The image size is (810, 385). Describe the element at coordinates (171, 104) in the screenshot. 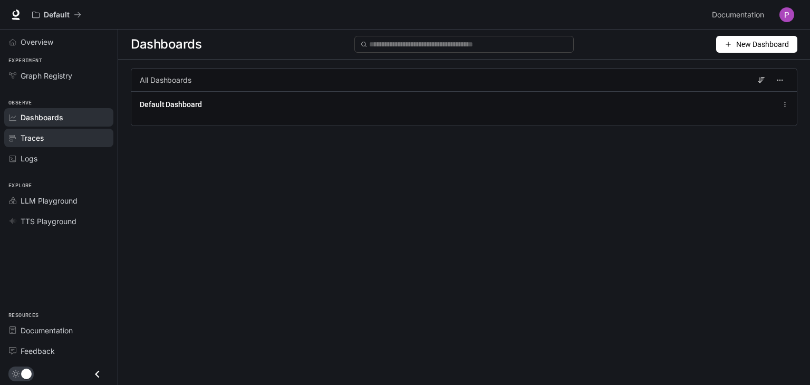

I see `a: Default Dashboard` at that location.